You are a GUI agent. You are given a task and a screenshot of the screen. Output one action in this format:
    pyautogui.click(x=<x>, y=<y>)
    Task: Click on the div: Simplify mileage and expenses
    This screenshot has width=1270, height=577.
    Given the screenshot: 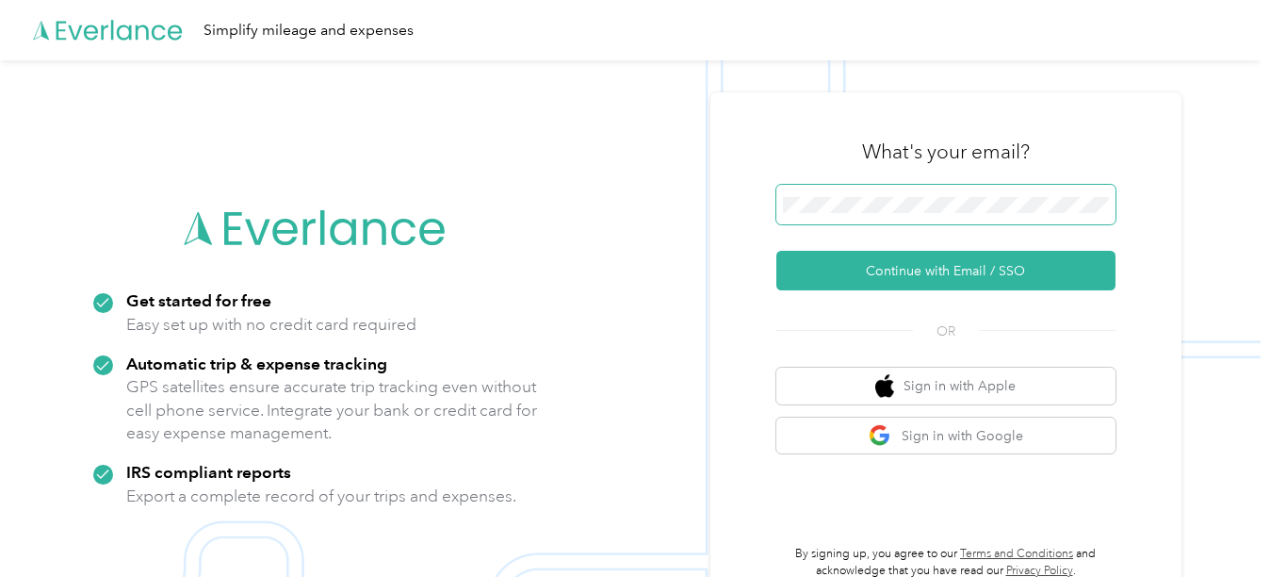 What is the action you would take?
    pyautogui.click(x=308, y=30)
    